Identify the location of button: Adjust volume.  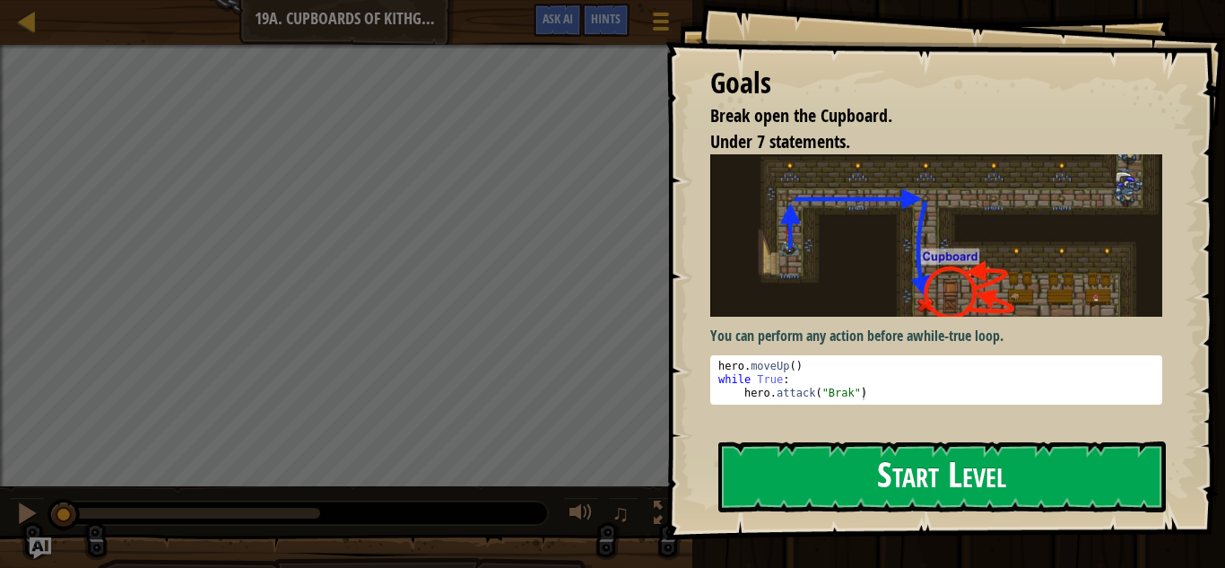
(581, 515).